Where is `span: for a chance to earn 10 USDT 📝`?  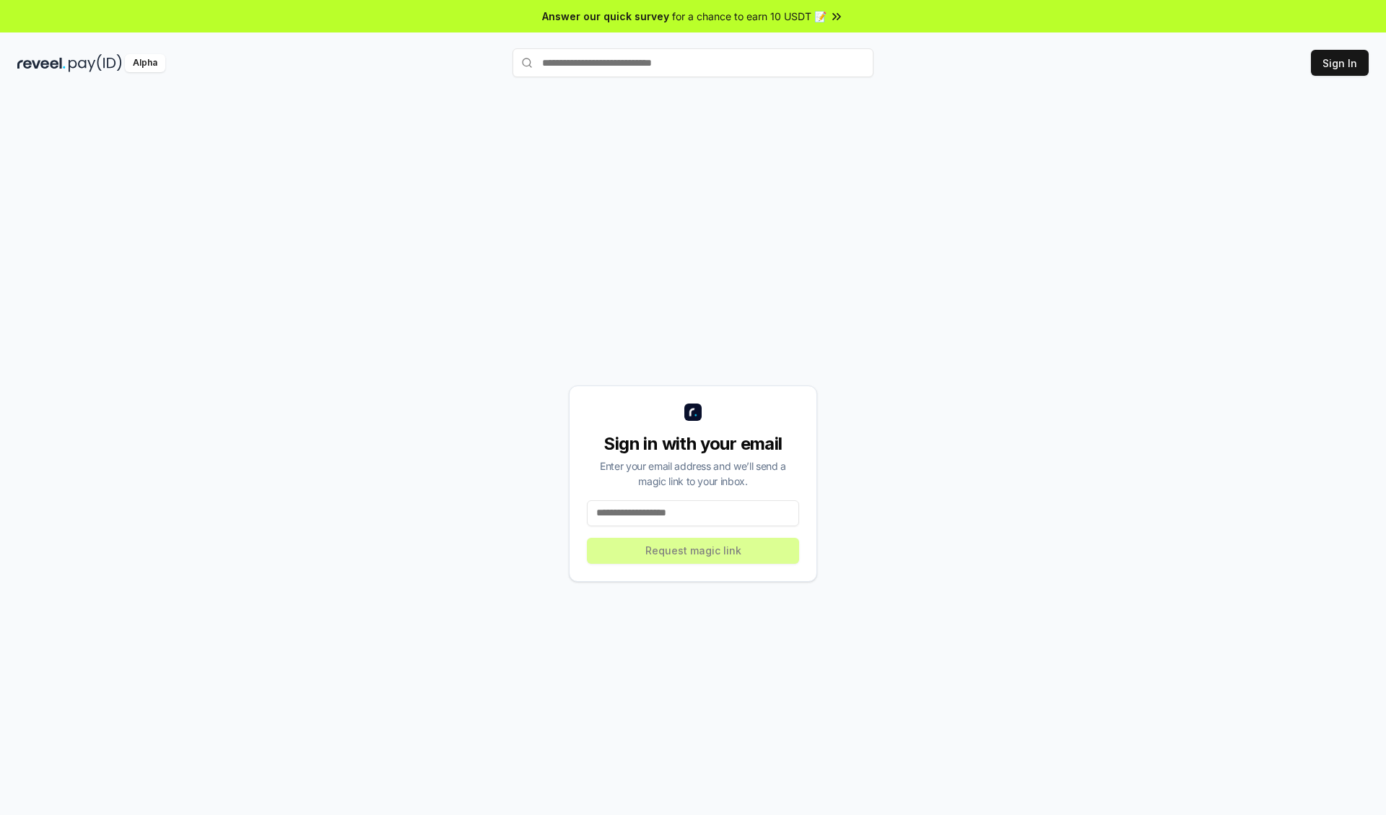 span: for a chance to earn 10 USDT 📝 is located at coordinates (749, 16).